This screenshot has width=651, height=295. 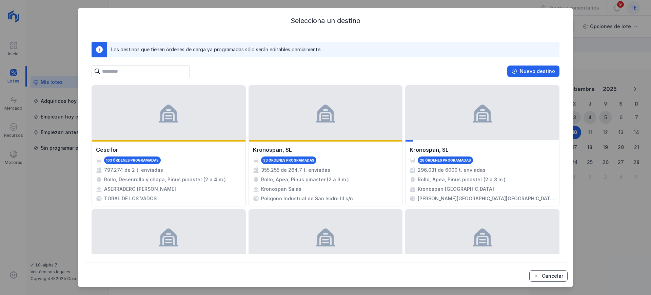 What do you see at coordinates (452, 170) in the screenshot?
I see `div: 296.031 de 6000 t. enviadas` at bounding box center [452, 170].